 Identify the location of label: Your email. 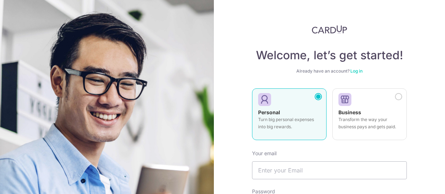
(264, 154).